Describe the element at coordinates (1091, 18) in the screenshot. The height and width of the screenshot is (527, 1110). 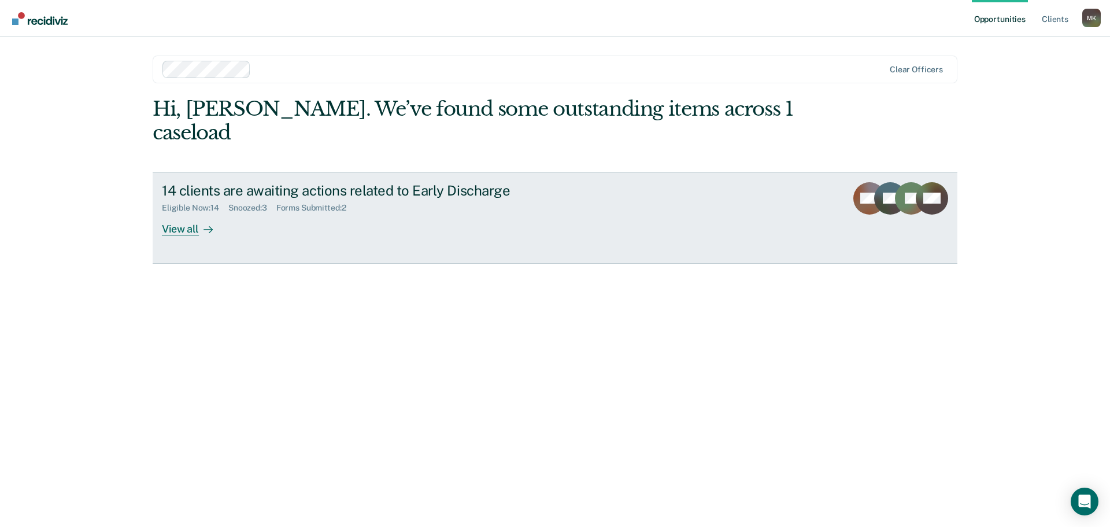
I see `button: Profile dropdown button` at that location.